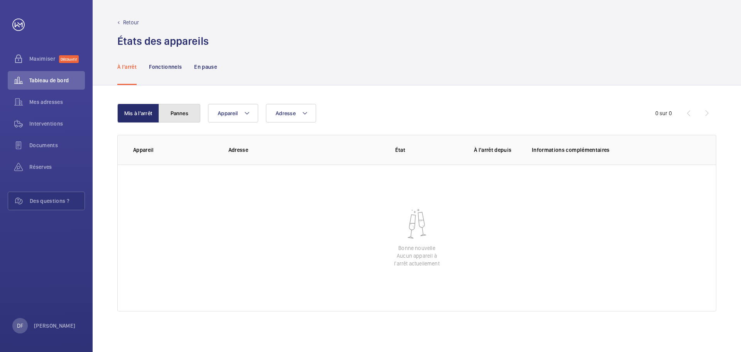  Describe the element at coordinates (131, 22) in the screenshot. I see `font: Retour` at that location.